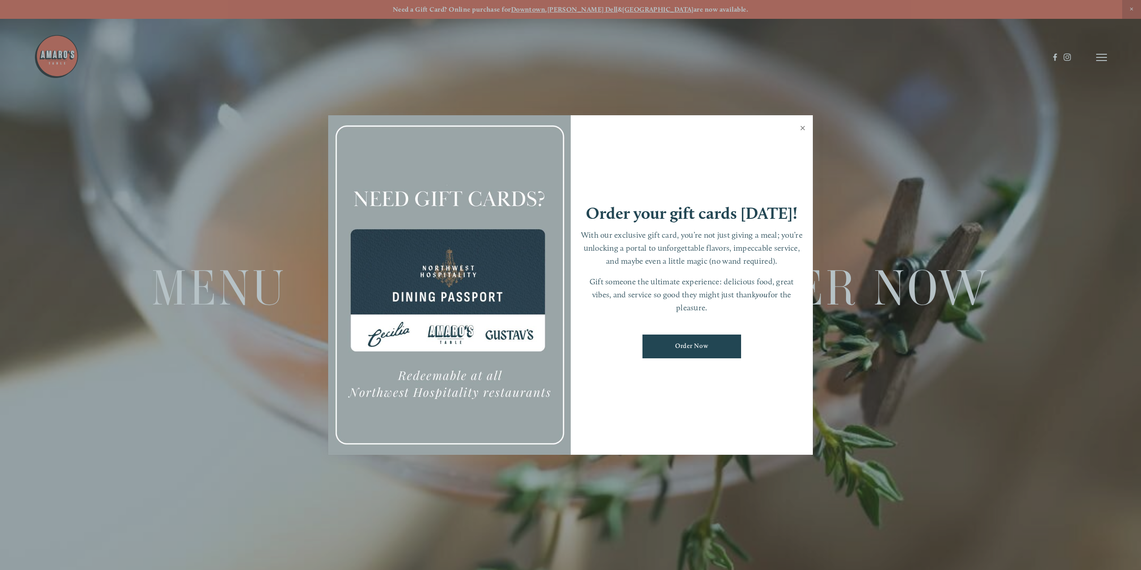 This screenshot has width=1141, height=570. Describe the element at coordinates (692, 248) in the screenshot. I see `p: With our exclusive gift card, you’re not just giving a meal; you’re unlocking a portal to unforge...` at that location.